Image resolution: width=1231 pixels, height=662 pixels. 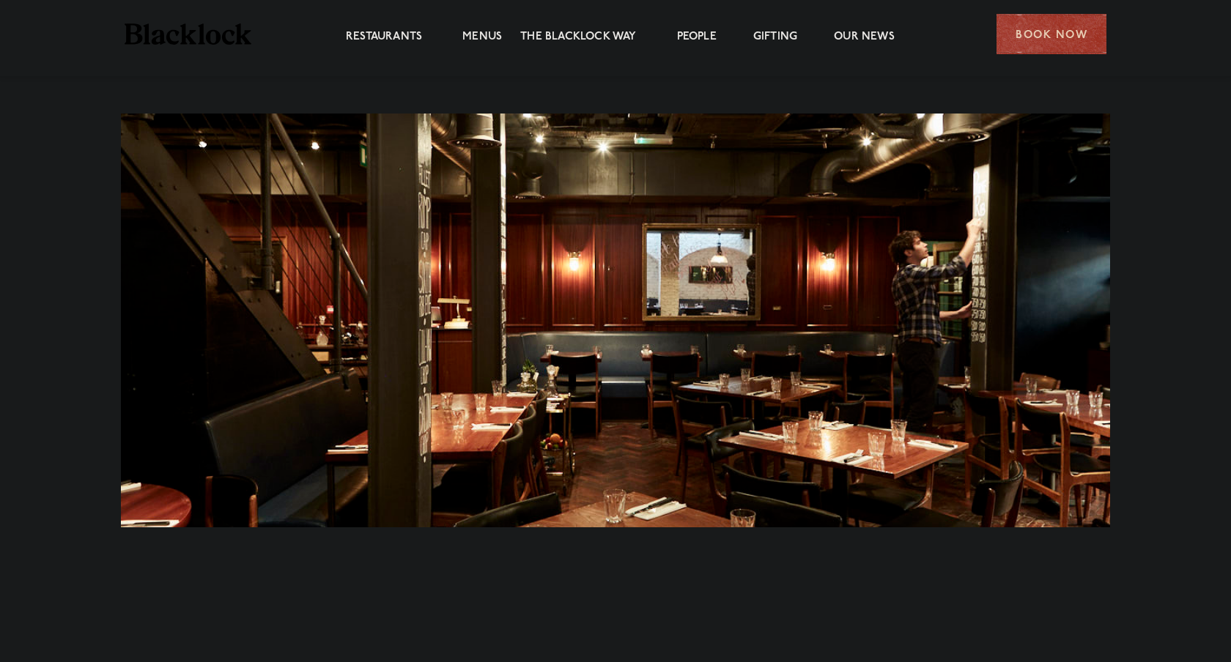 What do you see at coordinates (697, 38) in the screenshot?
I see `a: People` at bounding box center [697, 38].